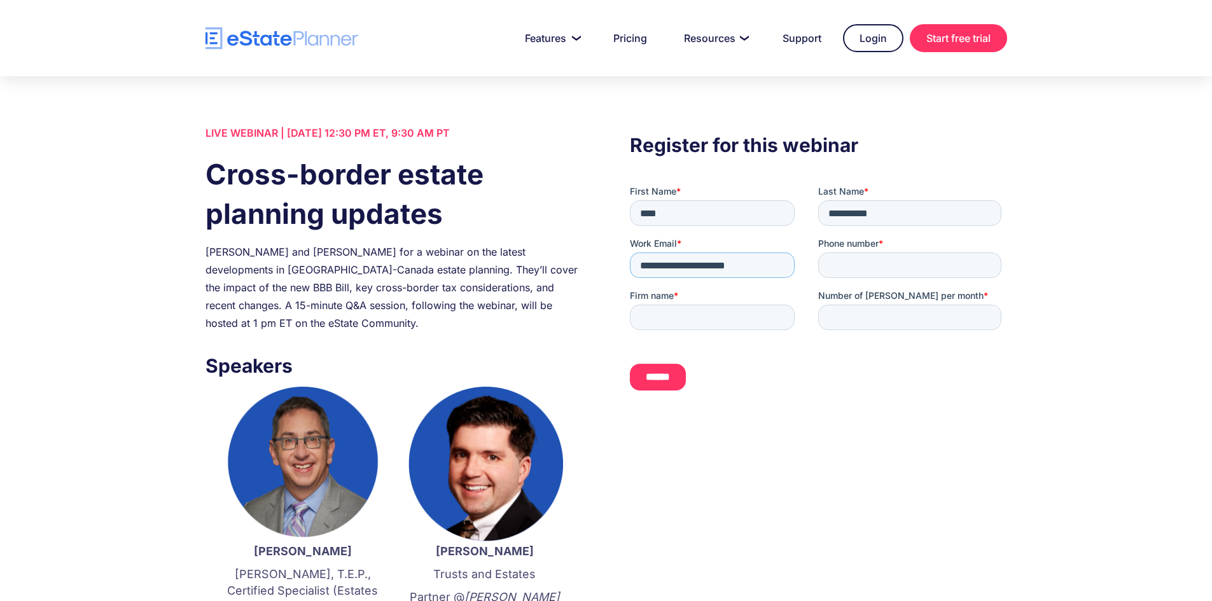 This screenshot has height=601, width=1212. Describe the element at coordinates (218, 58) in the screenshot. I see `span: Phone number` at that location.